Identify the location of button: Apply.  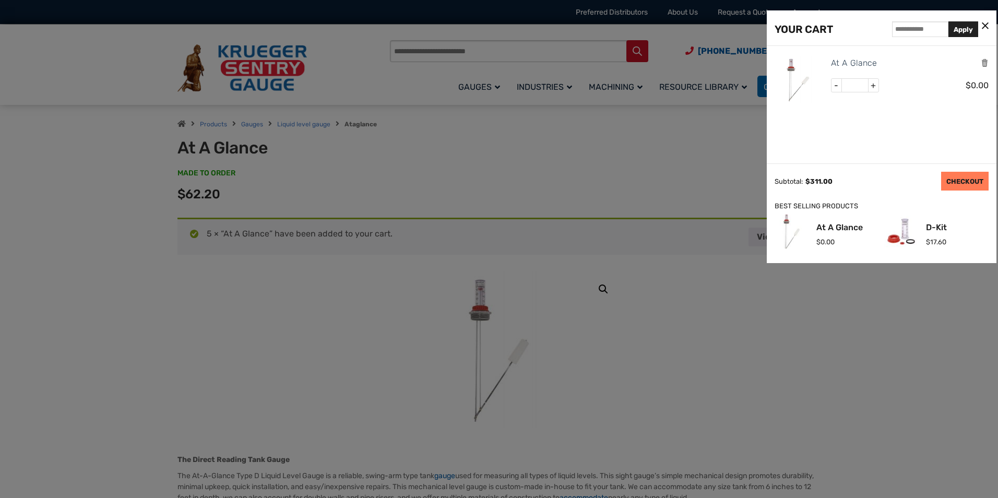
(963, 29).